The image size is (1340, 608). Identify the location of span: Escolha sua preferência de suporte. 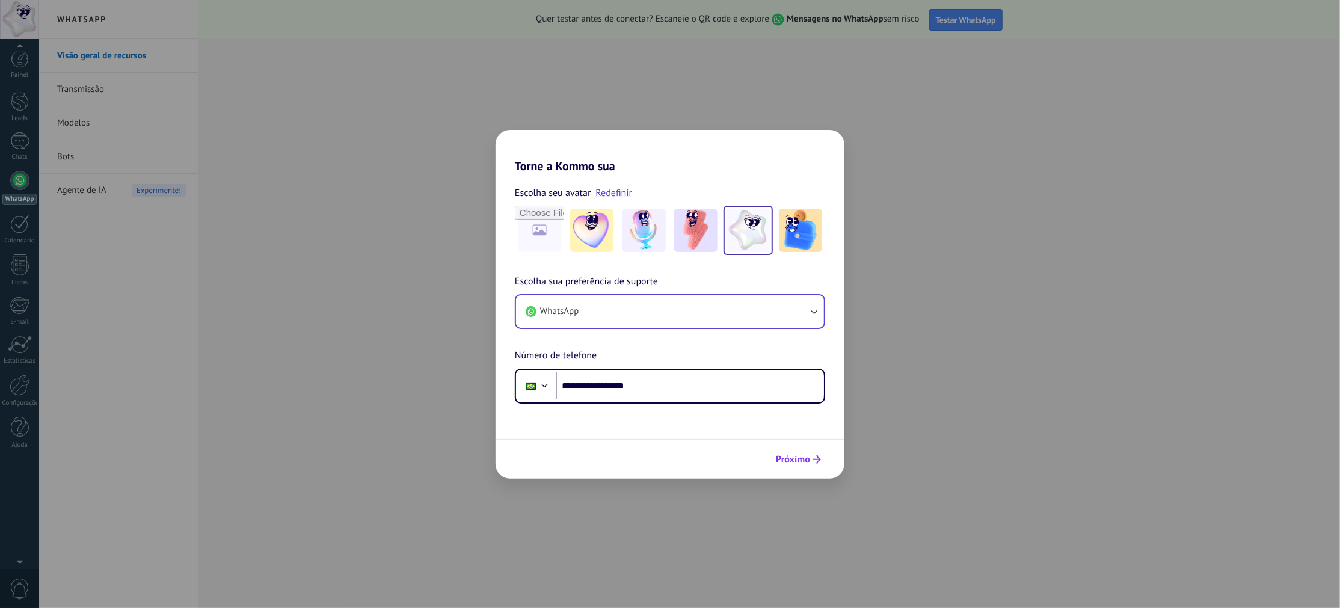
(587, 282).